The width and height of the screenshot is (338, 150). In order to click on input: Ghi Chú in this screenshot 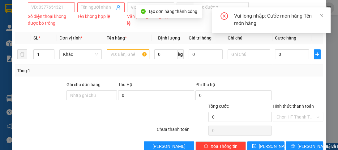, I will do `click(248, 54)`.